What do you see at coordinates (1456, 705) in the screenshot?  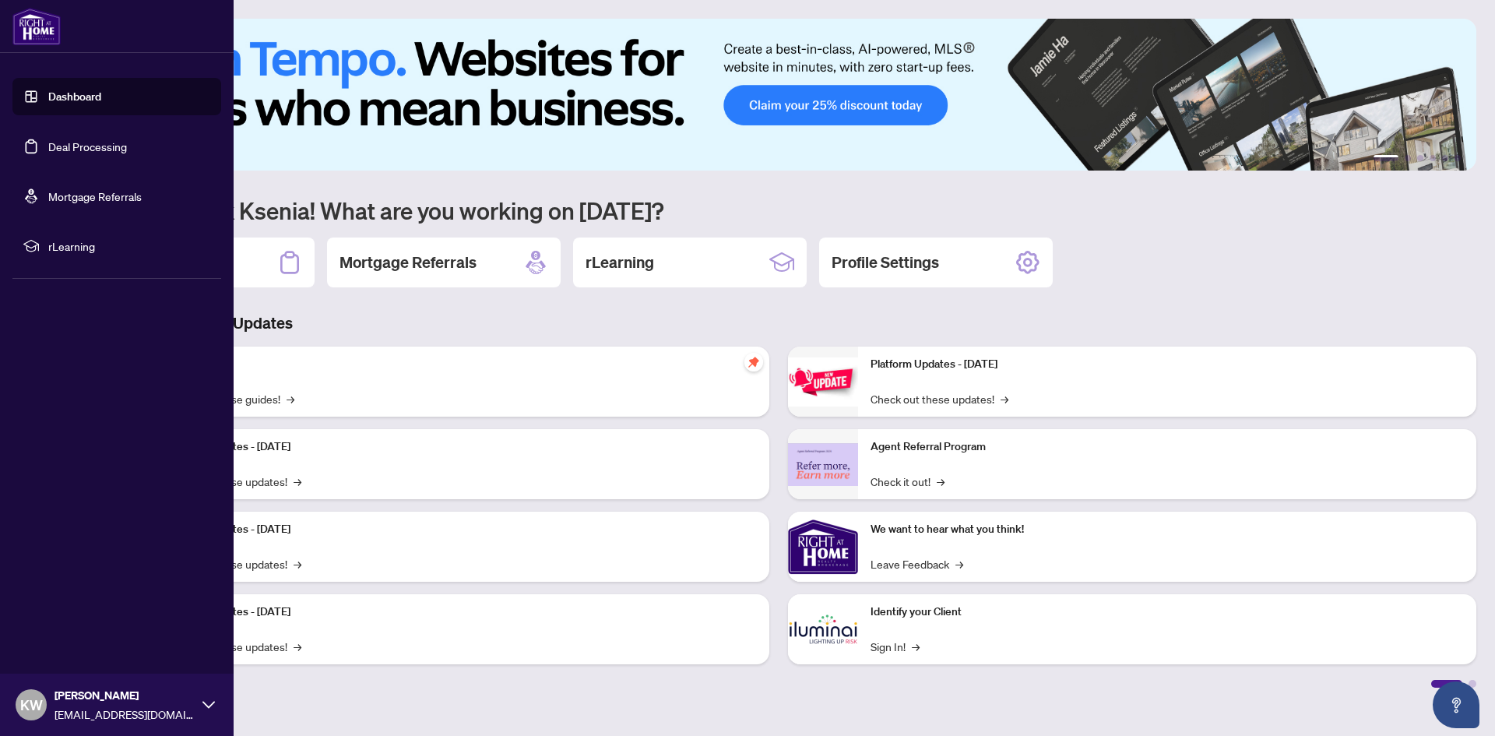 I see `button: Open asap` at bounding box center [1456, 705].